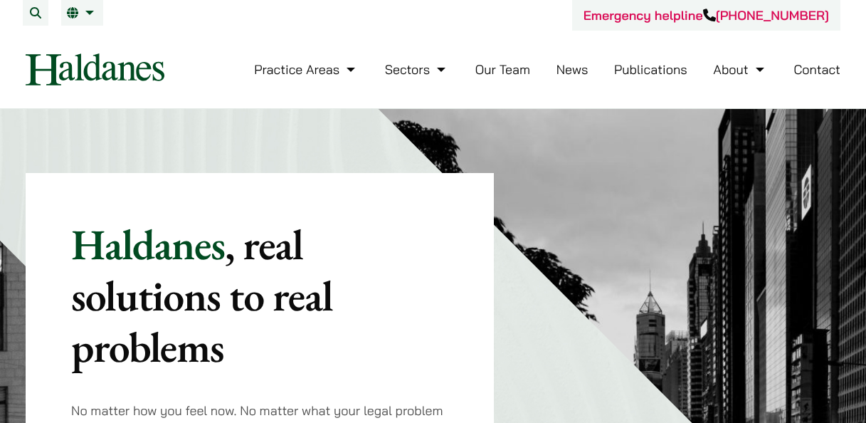 Image resolution: width=866 pixels, height=423 pixels. What do you see at coordinates (503, 69) in the screenshot?
I see `a: Our Team` at bounding box center [503, 69].